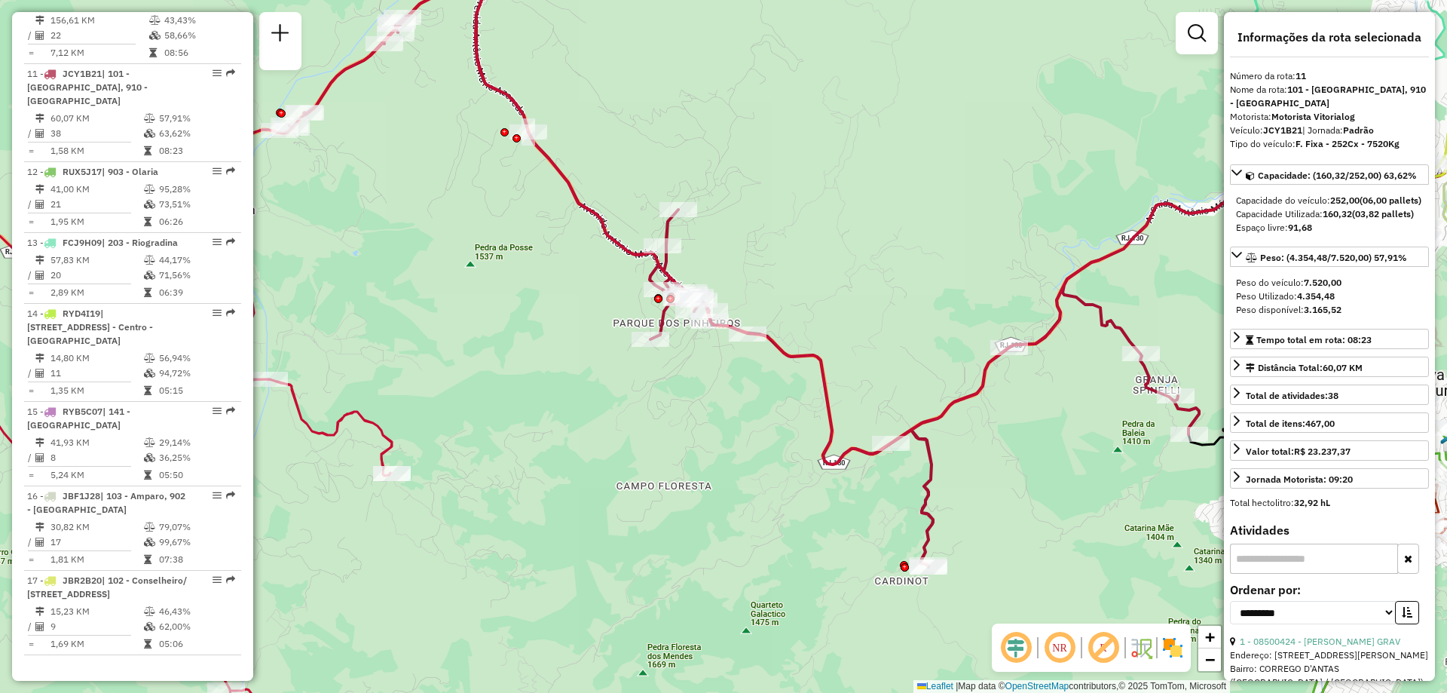 The width and height of the screenshot is (1447, 693). What do you see at coordinates (1329, 130) in the screenshot?
I see `div: Veículo:` at bounding box center [1329, 130].